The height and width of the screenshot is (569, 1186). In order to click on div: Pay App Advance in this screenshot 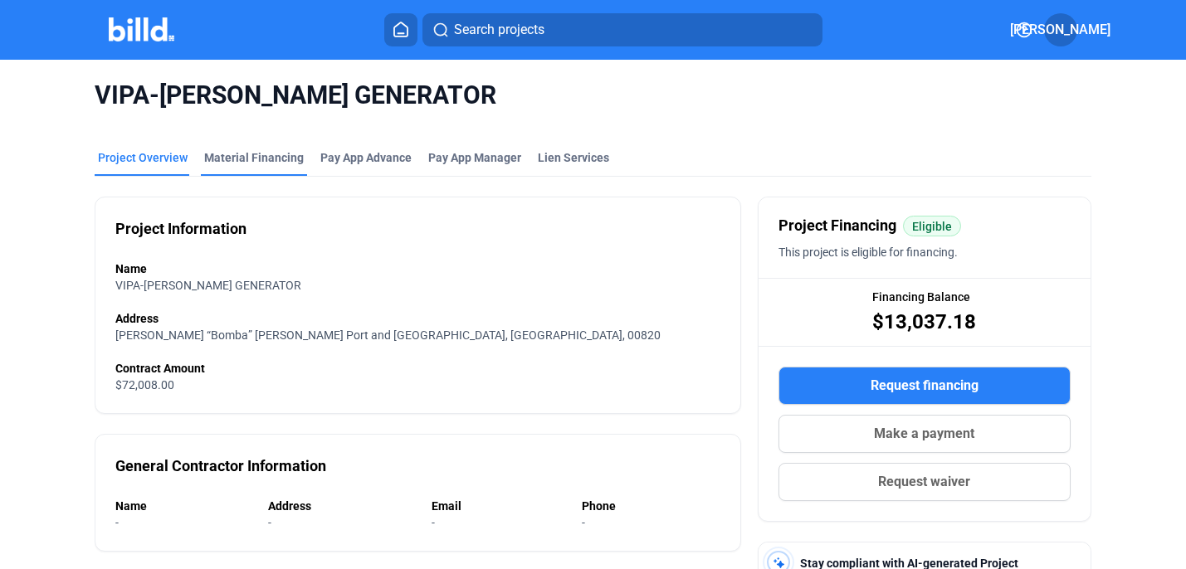, I will do `click(366, 158)`.